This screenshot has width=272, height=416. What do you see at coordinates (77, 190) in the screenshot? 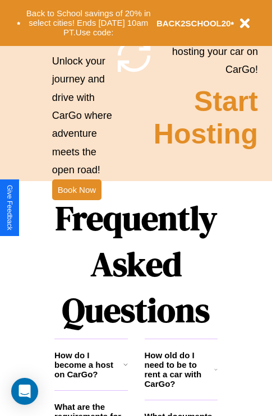
I see `button: Book Now` at bounding box center [77, 190].